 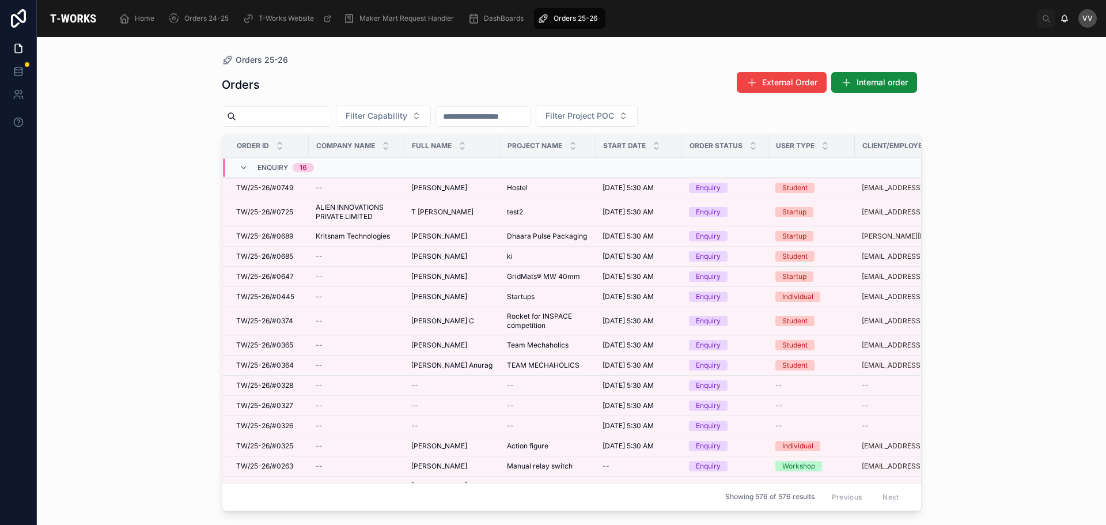 I want to click on a: Workshop, so click(x=812, y=466).